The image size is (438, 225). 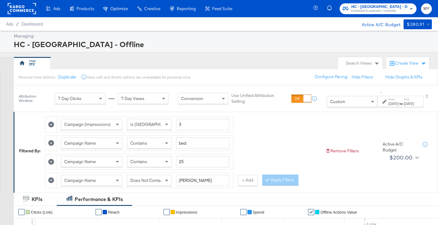 I want to click on span: Reach, so click(x=114, y=212).